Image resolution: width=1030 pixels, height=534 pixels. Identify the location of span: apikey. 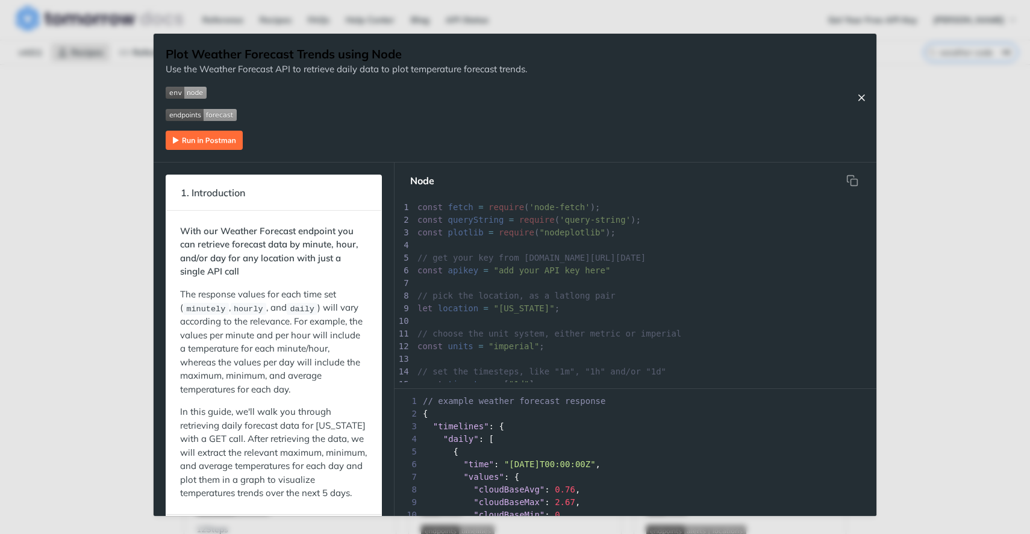
(463, 270).